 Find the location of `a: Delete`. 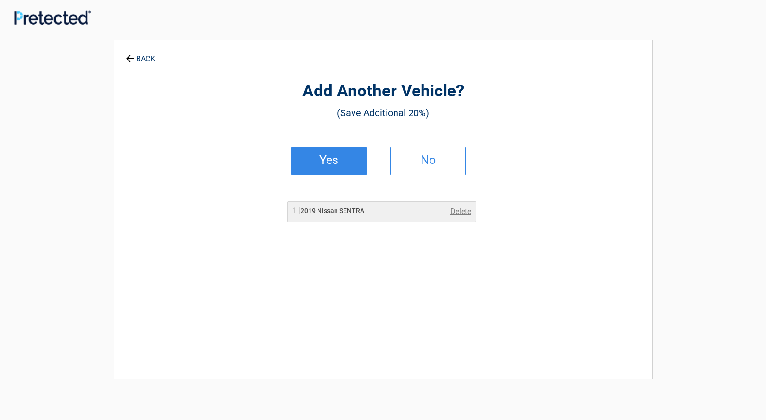

a: Delete is located at coordinates (461, 212).